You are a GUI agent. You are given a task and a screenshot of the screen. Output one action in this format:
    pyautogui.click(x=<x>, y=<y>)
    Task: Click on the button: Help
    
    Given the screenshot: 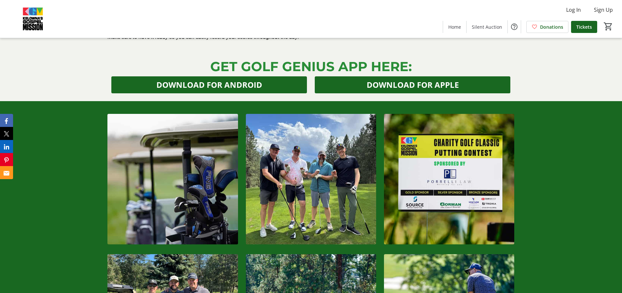 What is the action you would take?
    pyautogui.click(x=514, y=27)
    